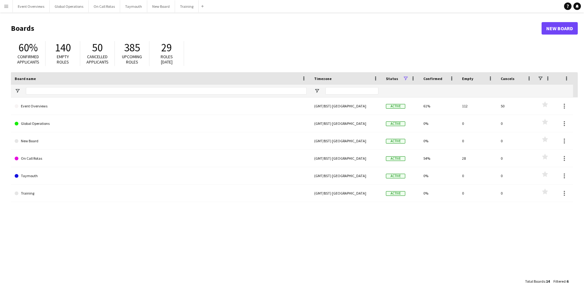 The image size is (584, 297). What do you see at coordinates (97, 48) in the screenshot?
I see `span: 50` at bounding box center [97, 48].